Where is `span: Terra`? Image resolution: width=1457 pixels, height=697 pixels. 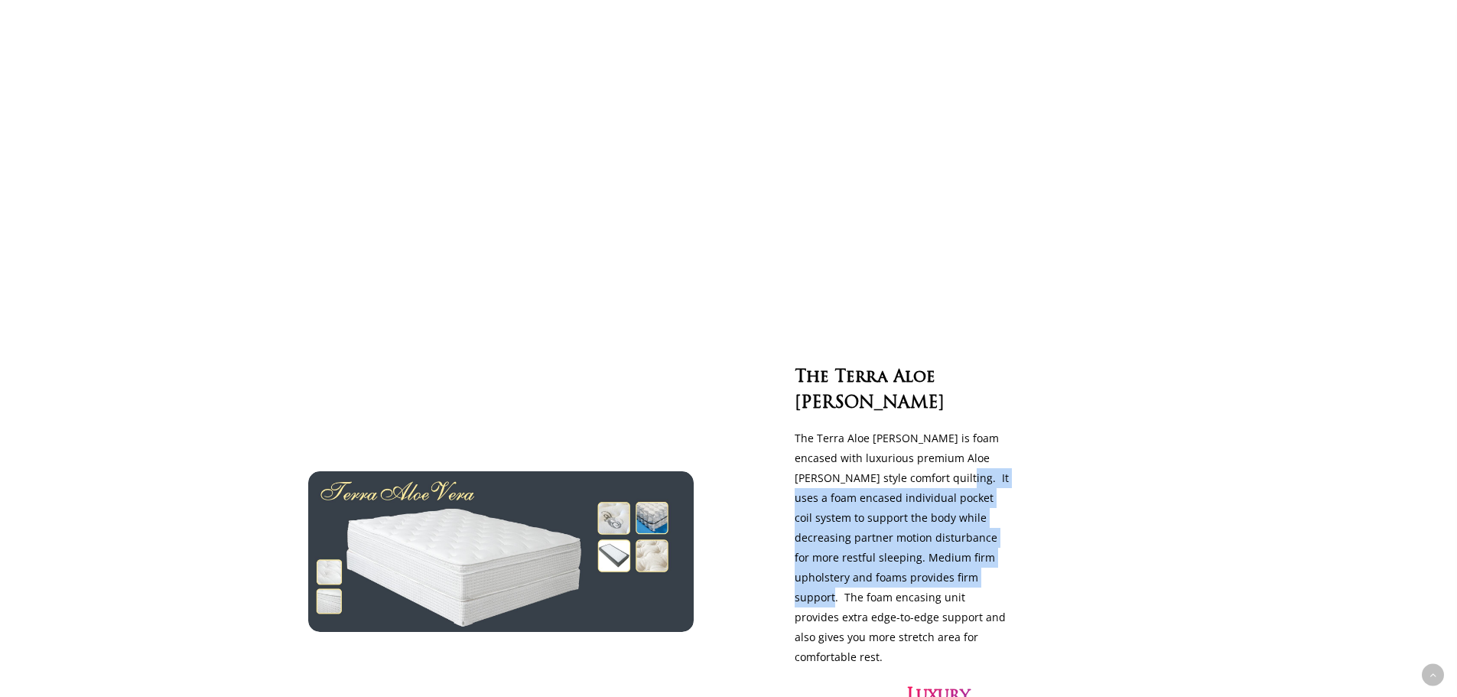 span: Terra is located at coordinates (861, 378).